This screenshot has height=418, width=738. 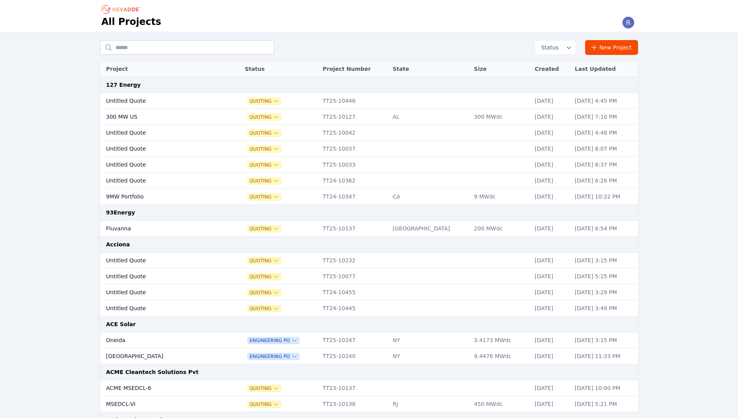 I want to click on button: Status, so click(x=555, y=47).